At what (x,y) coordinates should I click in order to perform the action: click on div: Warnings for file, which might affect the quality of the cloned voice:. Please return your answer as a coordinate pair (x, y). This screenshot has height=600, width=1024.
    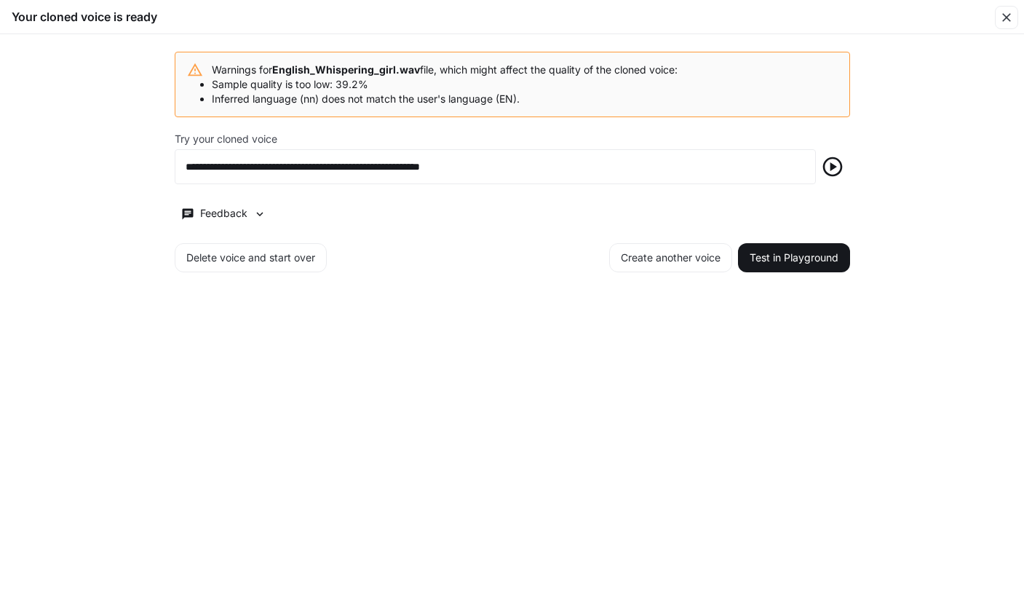
    Looking at the image, I should click on (445, 84).